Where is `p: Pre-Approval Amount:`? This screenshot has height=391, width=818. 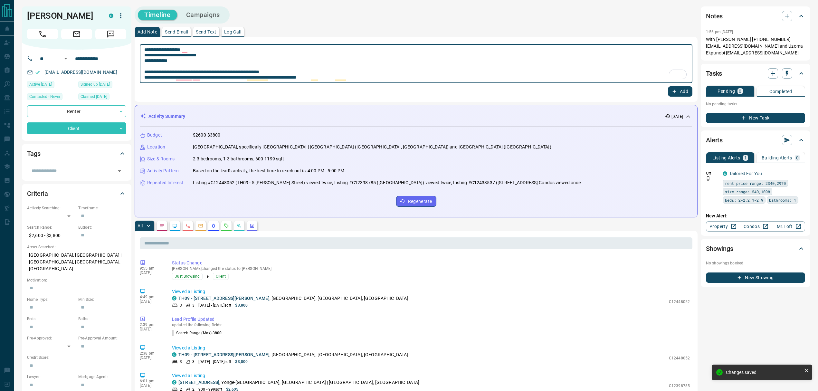
p: Pre-Approval Amount: is located at coordinates (102, 338).